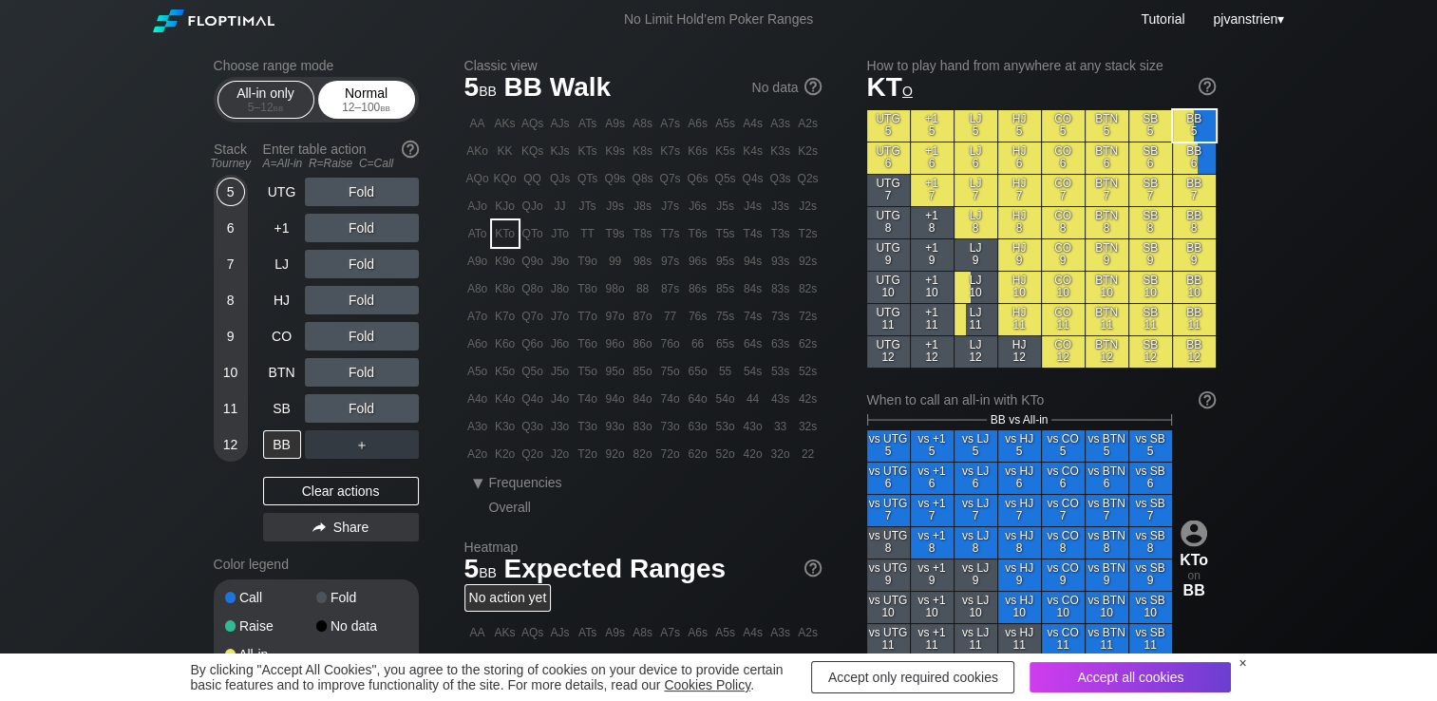 The width and height of the screenshot is (1437, 701). What do you see at coordinates (808, 234) in the screenshot?
I see `div: T2s` at bounding box center [808, 234].